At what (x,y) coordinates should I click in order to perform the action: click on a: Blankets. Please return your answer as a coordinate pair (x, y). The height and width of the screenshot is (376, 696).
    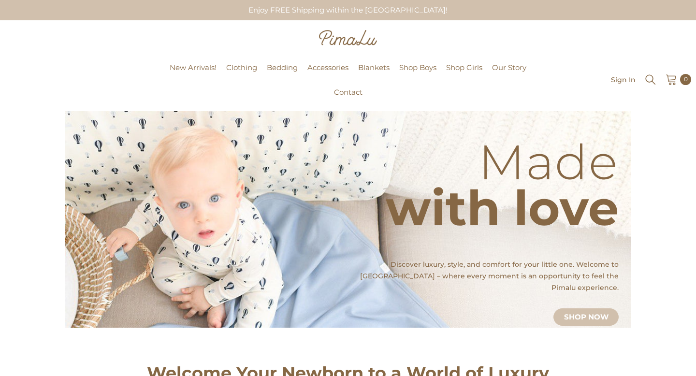
    Looking at the image, I should click on (374, 74).